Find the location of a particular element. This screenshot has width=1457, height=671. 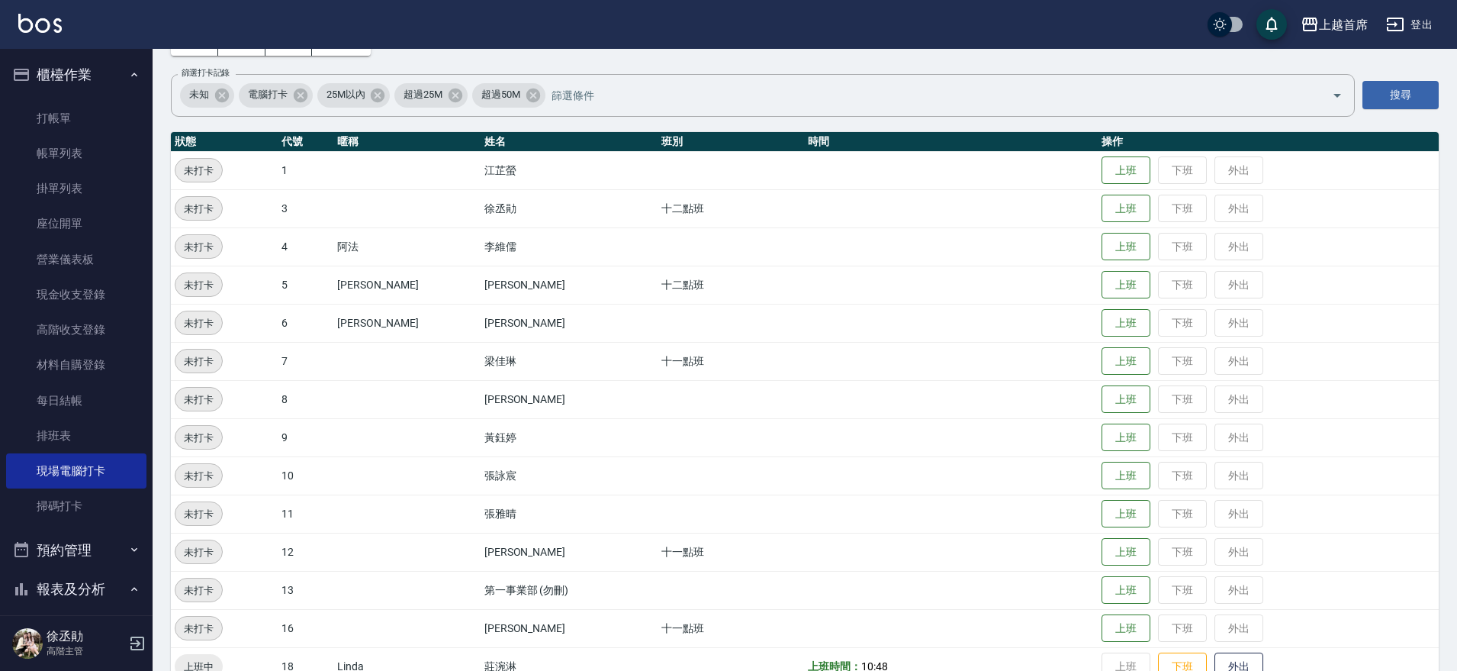

td: 4 is located at coordinates (305, 246).